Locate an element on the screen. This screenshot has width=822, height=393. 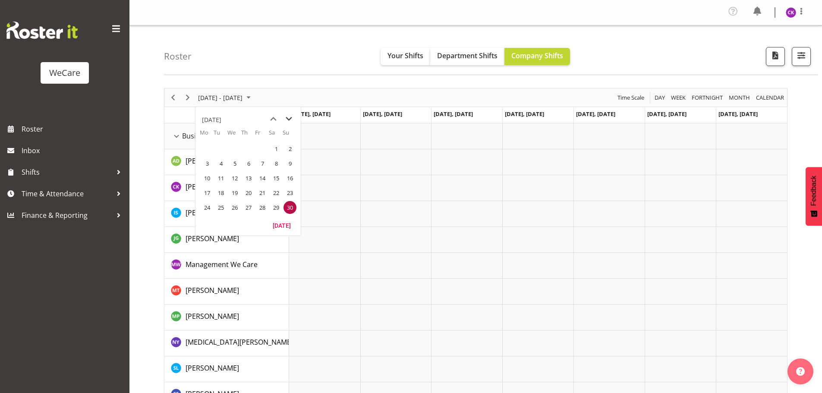
span: Wednesday, June 5, 2024 is located at coordinates (235, 164).